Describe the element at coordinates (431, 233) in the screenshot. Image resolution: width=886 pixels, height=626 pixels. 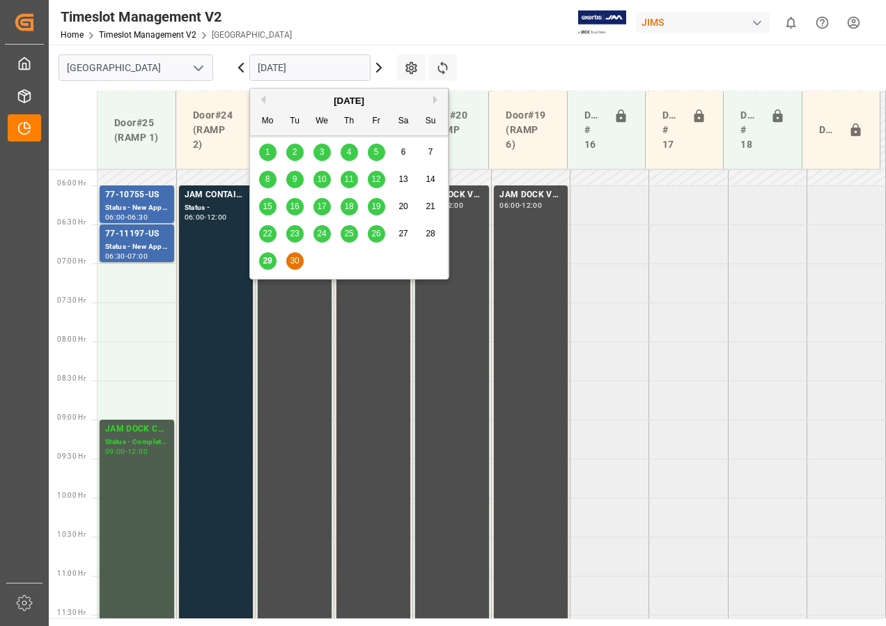
I see `div: Choose Sunday, September 28th, 2025` at that location.